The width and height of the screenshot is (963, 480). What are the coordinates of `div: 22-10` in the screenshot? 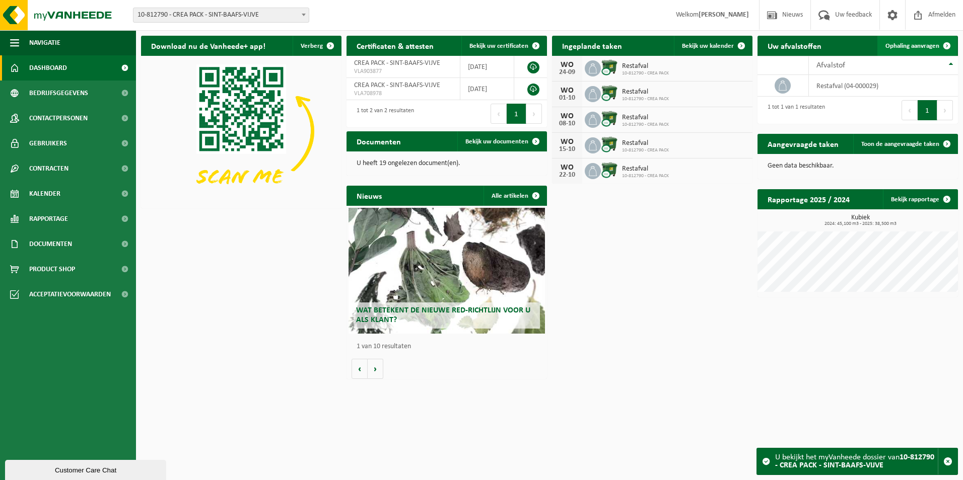 It's located at (567, 175).